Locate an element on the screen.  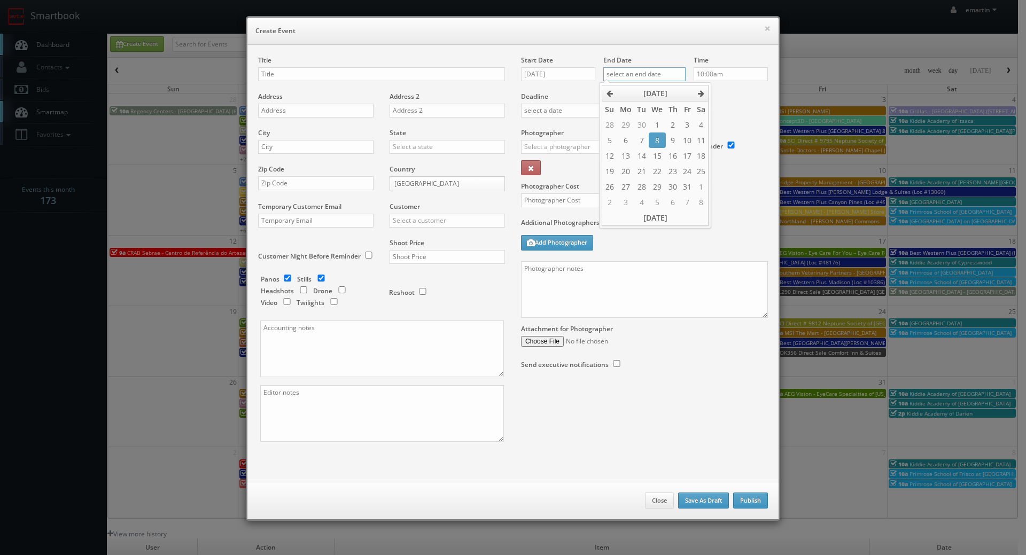
input: Photographer Cost is located at coordinates (582, 200).